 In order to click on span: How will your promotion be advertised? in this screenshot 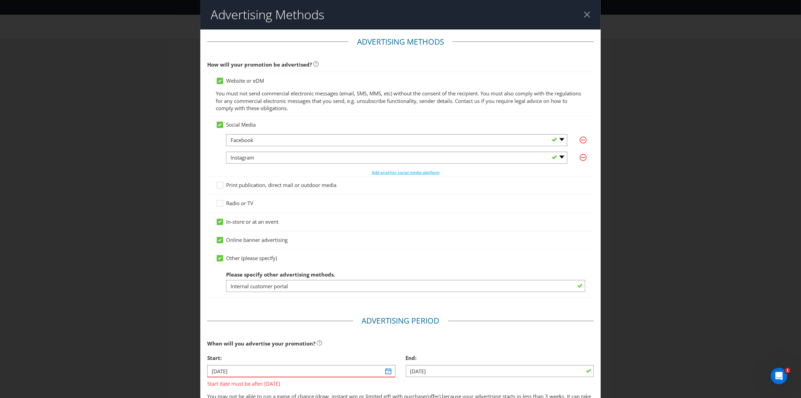, I will do `click(259, 65)`.